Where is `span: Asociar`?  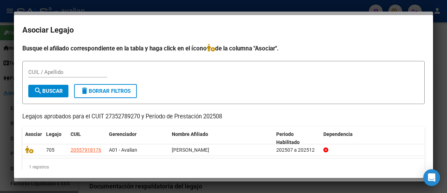
span: Asociar is located at coordinates (34, 134).